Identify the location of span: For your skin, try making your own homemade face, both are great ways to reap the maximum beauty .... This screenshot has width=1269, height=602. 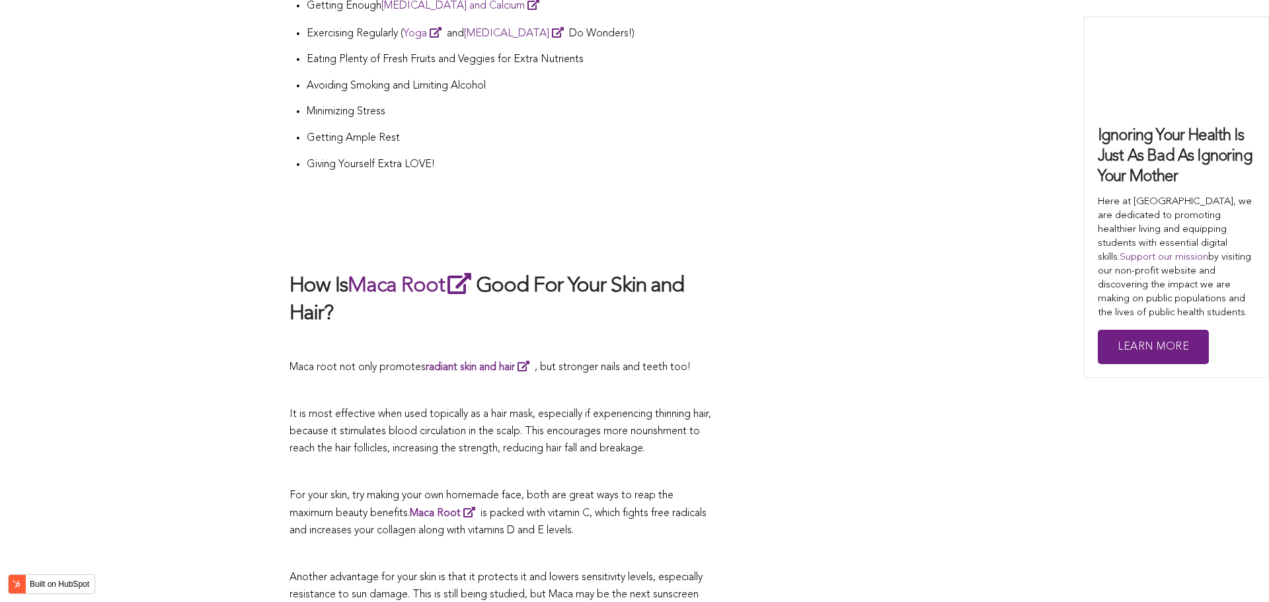
(481, 505).